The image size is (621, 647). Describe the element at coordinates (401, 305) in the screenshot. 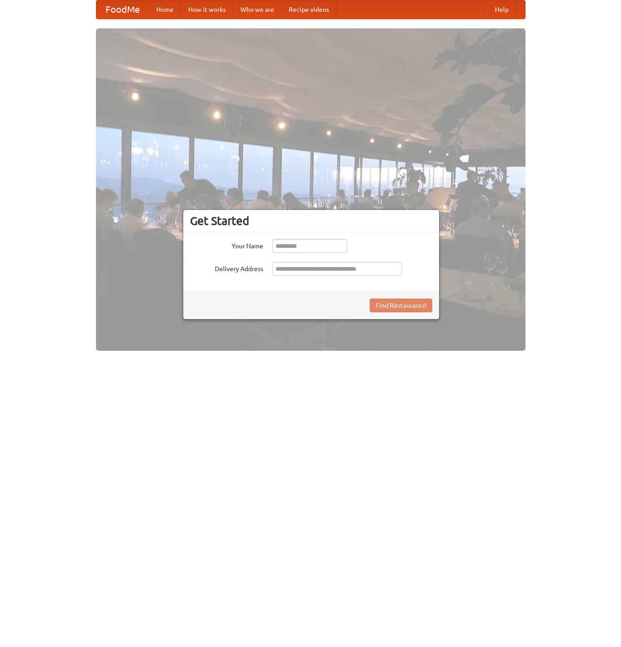

I see `button: Find Restaurants!` at that location.